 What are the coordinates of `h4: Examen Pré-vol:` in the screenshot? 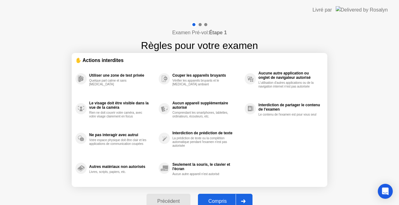 It's located at (199, 33).